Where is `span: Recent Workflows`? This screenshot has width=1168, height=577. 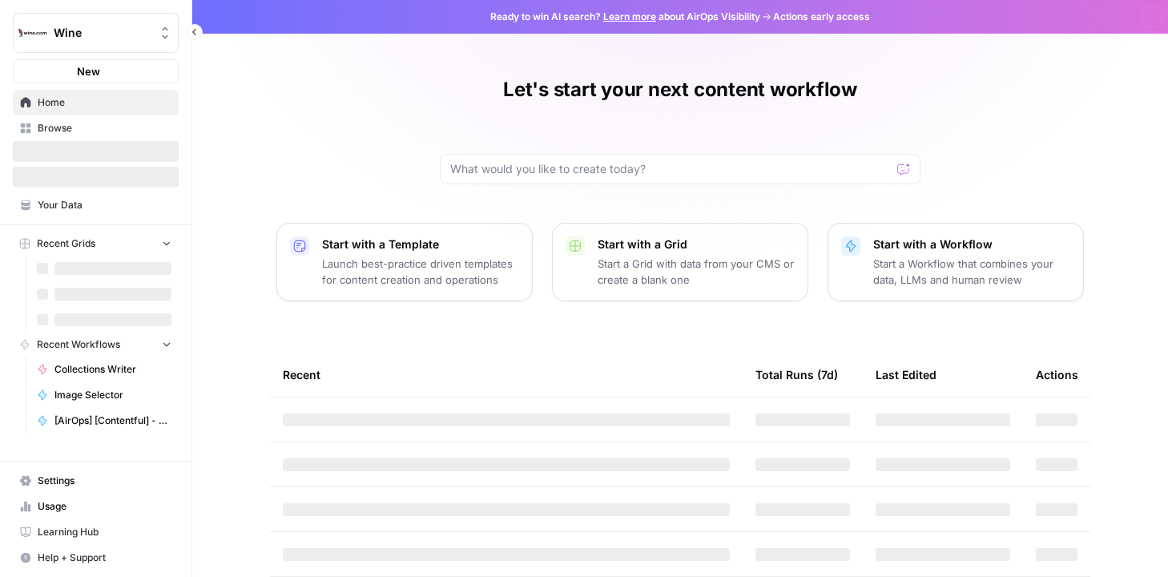
span: Recent Workflows is located at coordinates (78, 344).